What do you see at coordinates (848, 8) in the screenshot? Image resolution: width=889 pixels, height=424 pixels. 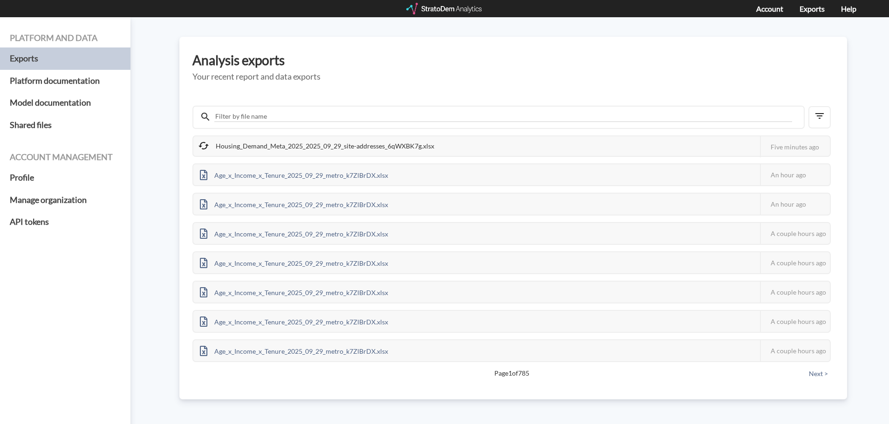 I see `a: Help` at bounding box center [848, 8].